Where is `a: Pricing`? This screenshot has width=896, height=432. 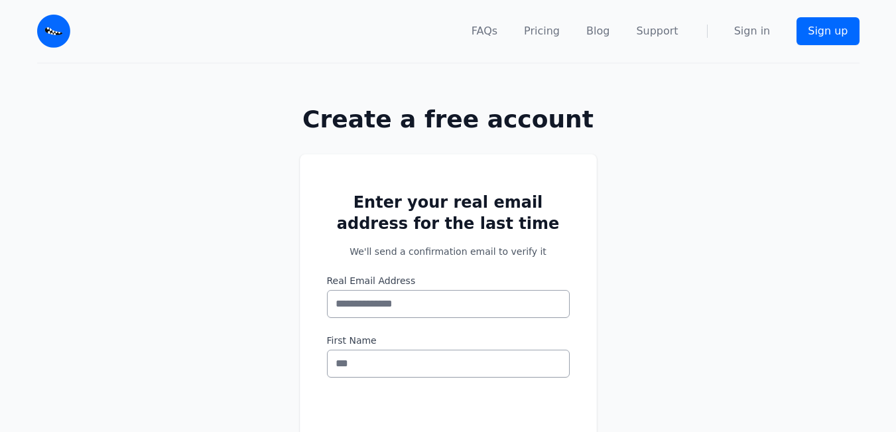
a: Pricing is located at coordinates (542, 31).